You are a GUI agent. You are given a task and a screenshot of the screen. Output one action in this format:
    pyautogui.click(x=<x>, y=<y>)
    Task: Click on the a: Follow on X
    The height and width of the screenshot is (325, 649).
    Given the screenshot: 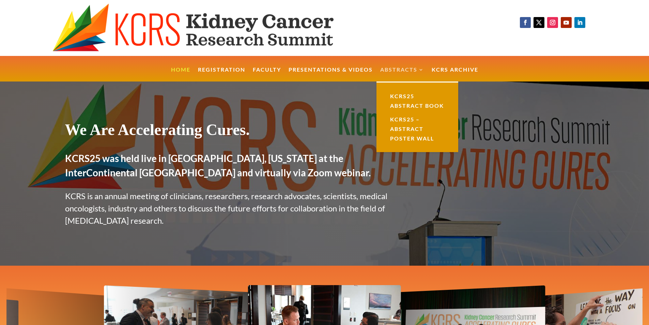 What is the action you would take?
    pyautogui.click(x=539, y=23)
    